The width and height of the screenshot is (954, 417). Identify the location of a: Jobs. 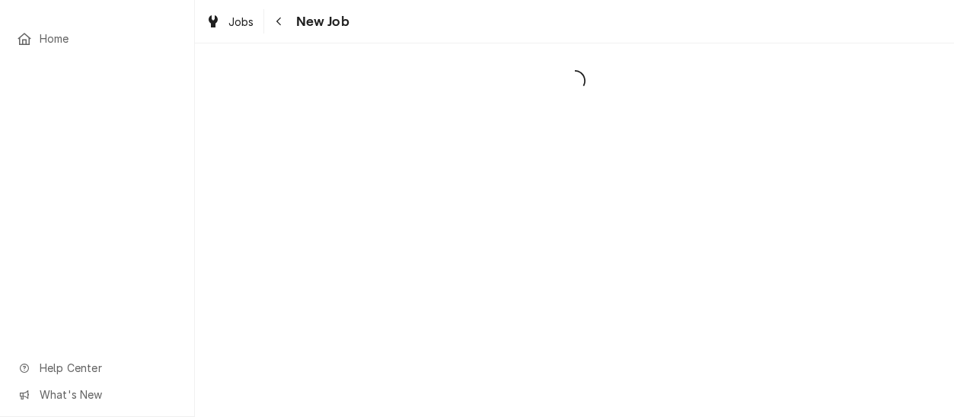
(230, 21).